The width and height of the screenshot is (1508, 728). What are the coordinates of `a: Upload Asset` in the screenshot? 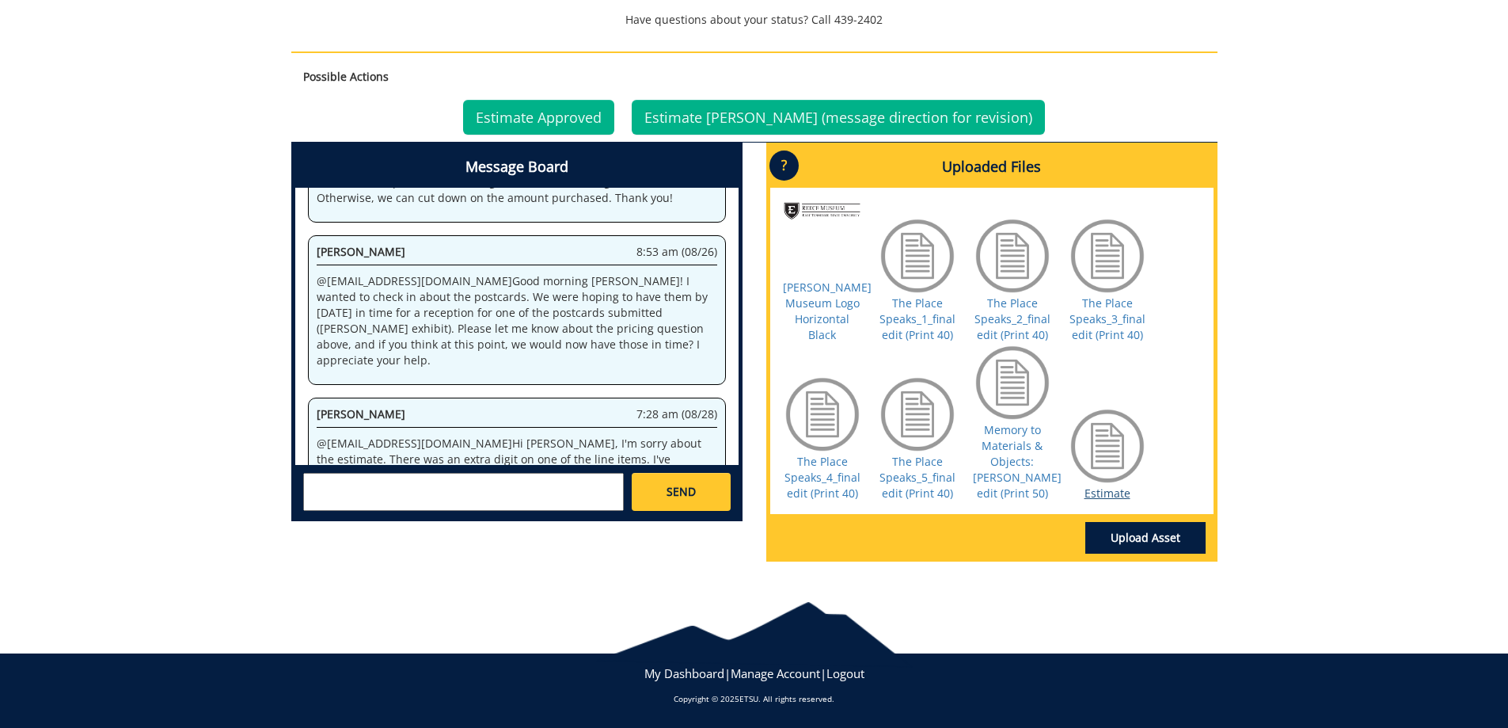 It's located at (1146, 538).